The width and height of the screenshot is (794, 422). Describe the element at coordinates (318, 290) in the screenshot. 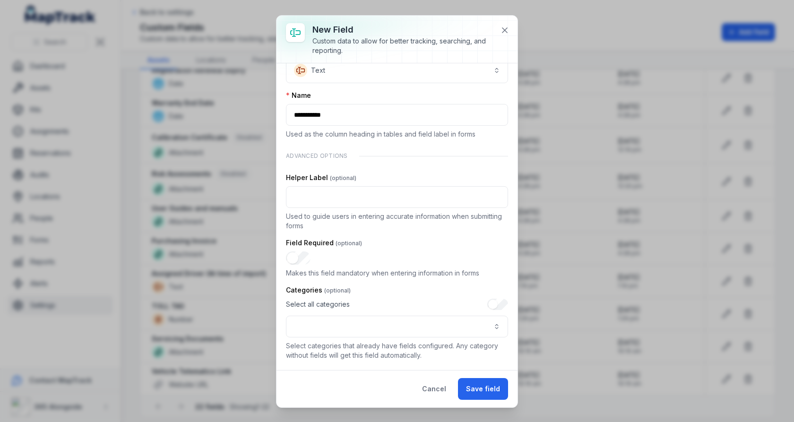

I see `label: Categories` at that location.